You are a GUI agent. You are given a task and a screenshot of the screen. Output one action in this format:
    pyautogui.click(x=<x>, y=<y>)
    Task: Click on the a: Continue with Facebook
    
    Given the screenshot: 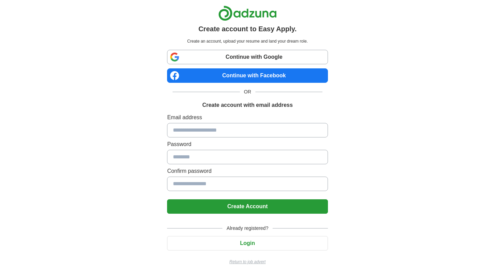 What is the action you would take?
    pyautogui.click(x=247, y=76)
    